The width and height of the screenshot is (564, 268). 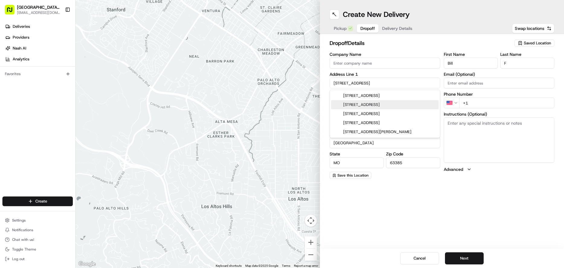 What do you see at coordinates (74, 138) in the screenshot?
I see `a: 💻API Documentation` at bounding box center [74, 138].